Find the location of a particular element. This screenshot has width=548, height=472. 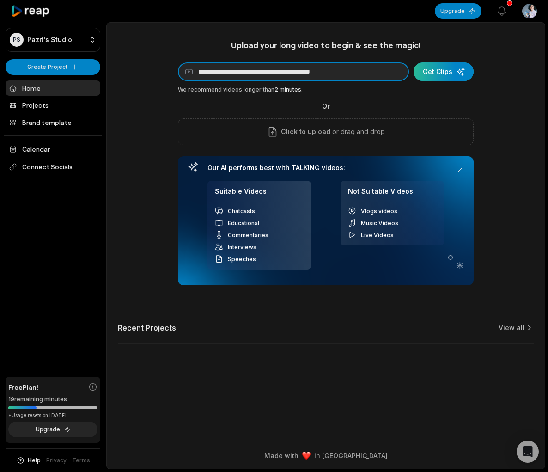

span: Or is located at coordinates (326, 106).